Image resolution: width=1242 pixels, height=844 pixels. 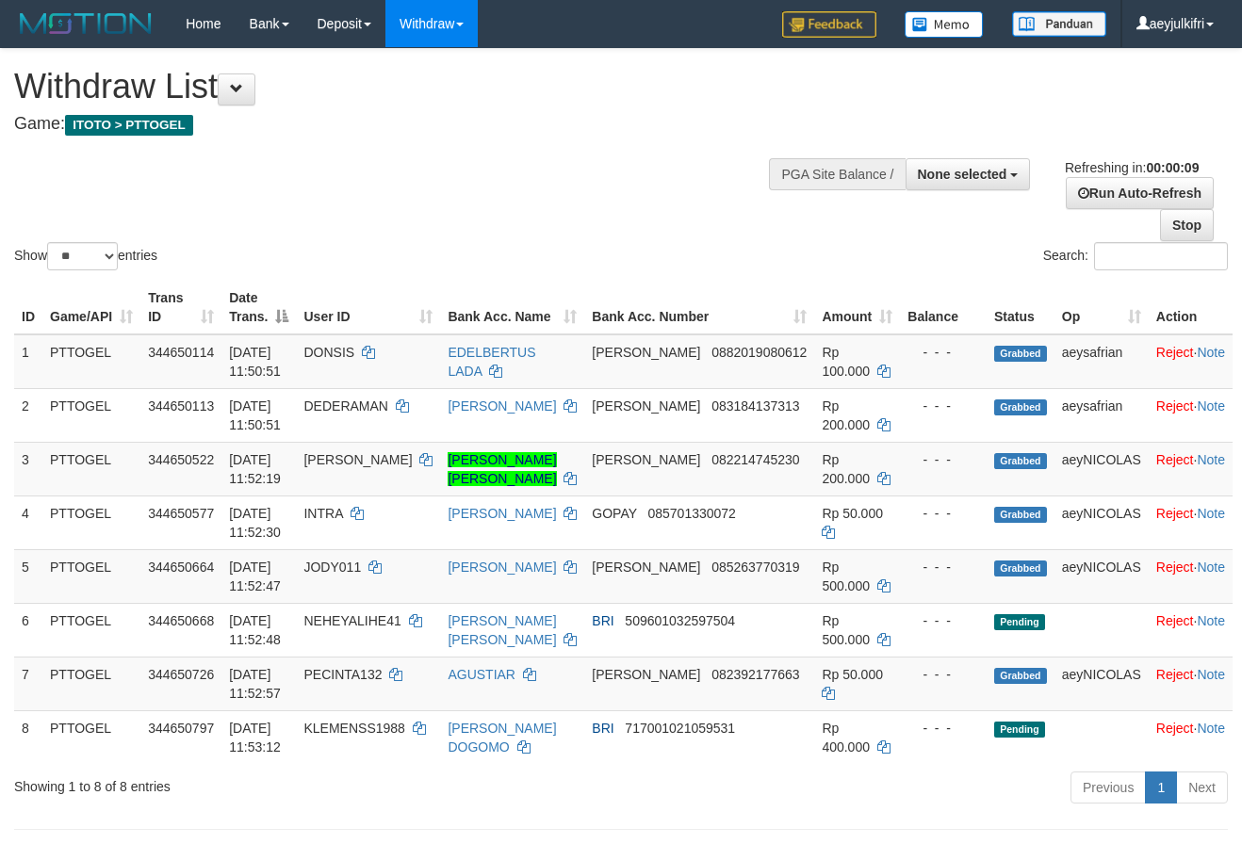 I want to click on span: Copy 083184137313 to clipboard, so click(x=755, y=406).